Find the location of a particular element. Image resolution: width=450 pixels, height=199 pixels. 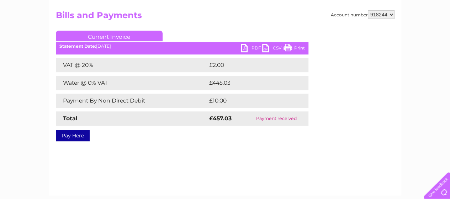

td: Payment By Non Direct Debit is located at coordinates (132, 101).